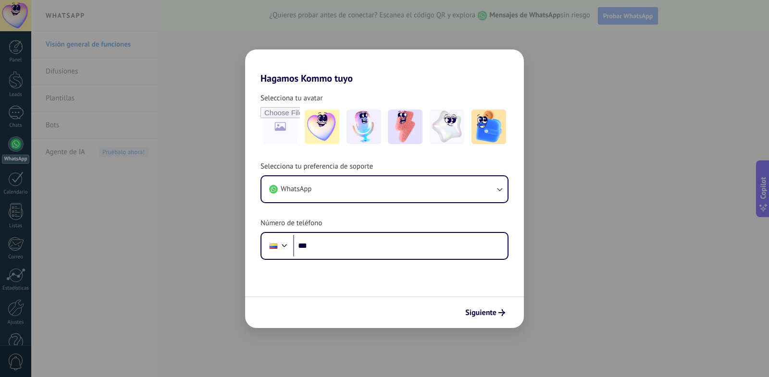 The height and width of the screenshot is (377, 769). What do you see at coordinates (481, 313) in the screenshot?
I see `span: Siguiente` at bounding box center [481, 313].